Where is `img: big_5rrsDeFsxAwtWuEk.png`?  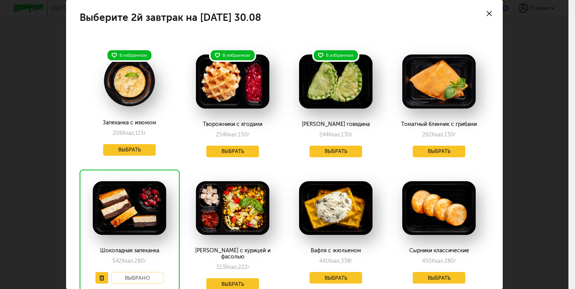 img: big_5rrsDeFsxAwtWuEk.png is located at coordinates (439, 208).